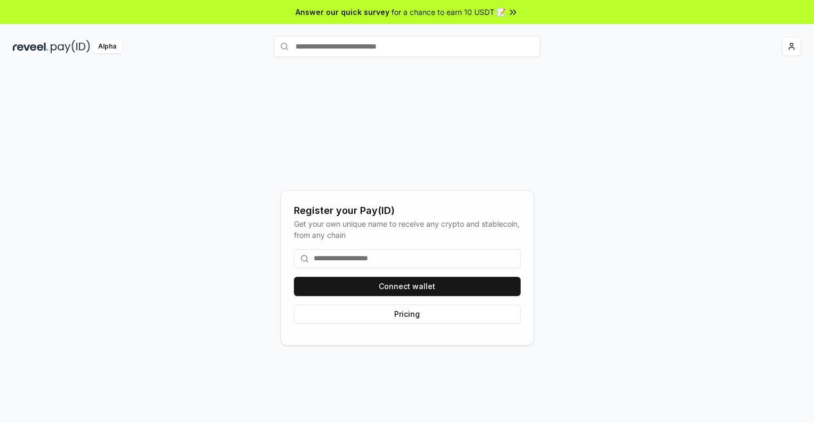 This screenshot has height=423, width=814. Describe the element at coordinates (407, 229) in the screenshot. I see `div: Get your own unique name to receive any crypto and stablecoin, from any chain` at that location.